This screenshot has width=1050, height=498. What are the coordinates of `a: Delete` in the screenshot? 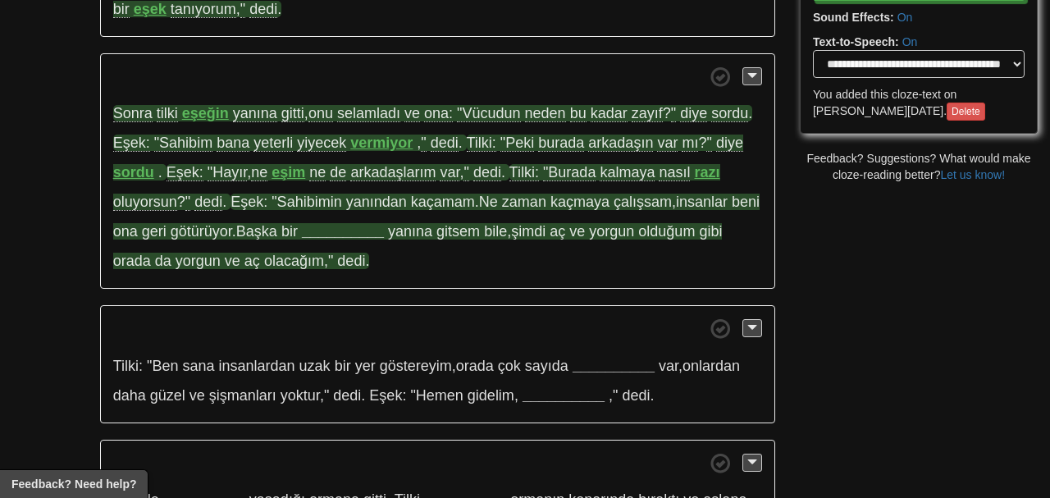 It's located at (965, 112).